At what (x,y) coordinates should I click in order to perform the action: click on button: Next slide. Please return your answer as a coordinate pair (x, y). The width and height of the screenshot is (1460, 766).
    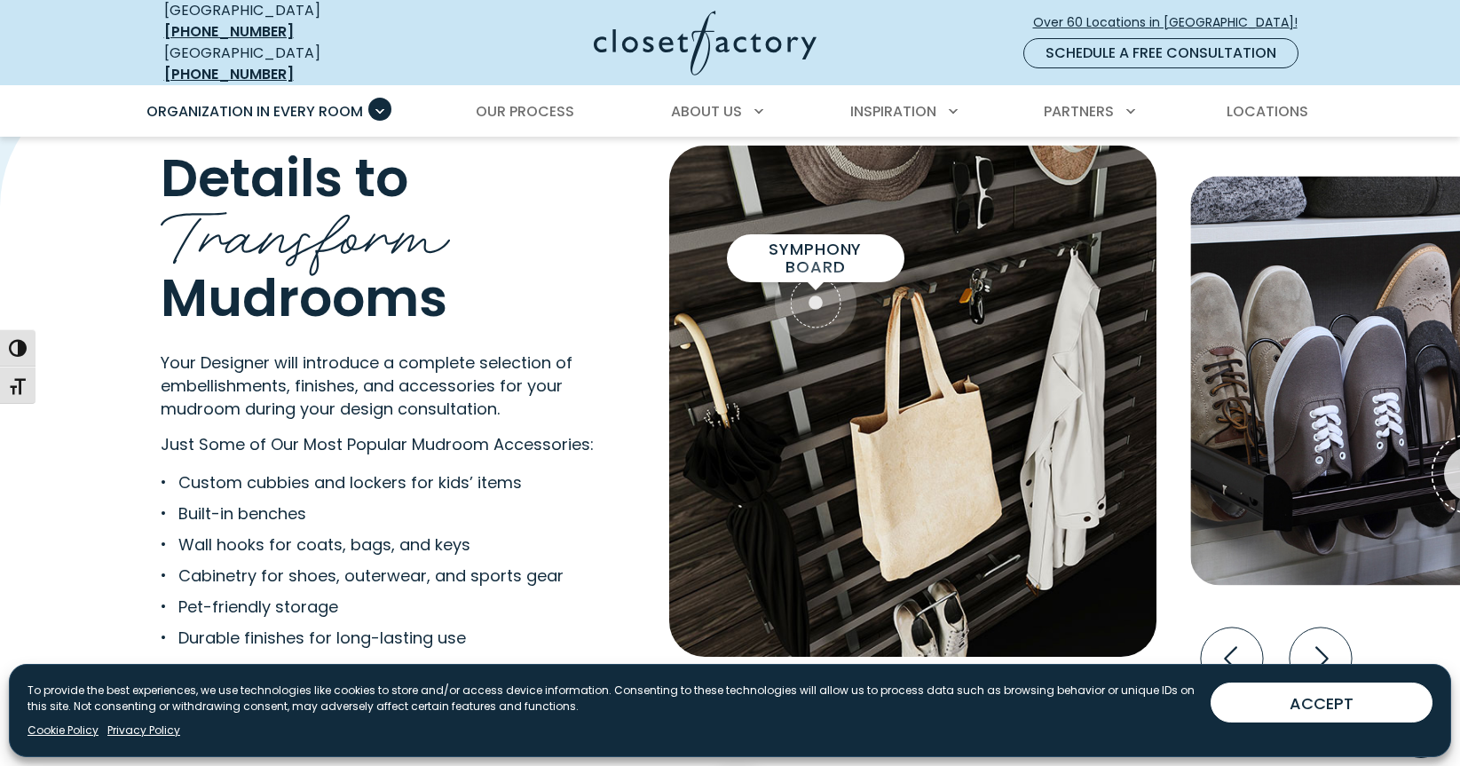
    Looking at the image, I should click on (1321, 659).